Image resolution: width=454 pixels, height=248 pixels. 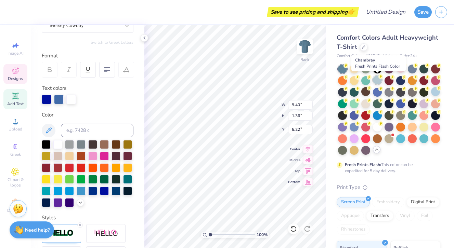 What do you see at coordinates (353, 230) in the screenshot?
I see `div: Rhinestones` at bounding box center [353, 230].